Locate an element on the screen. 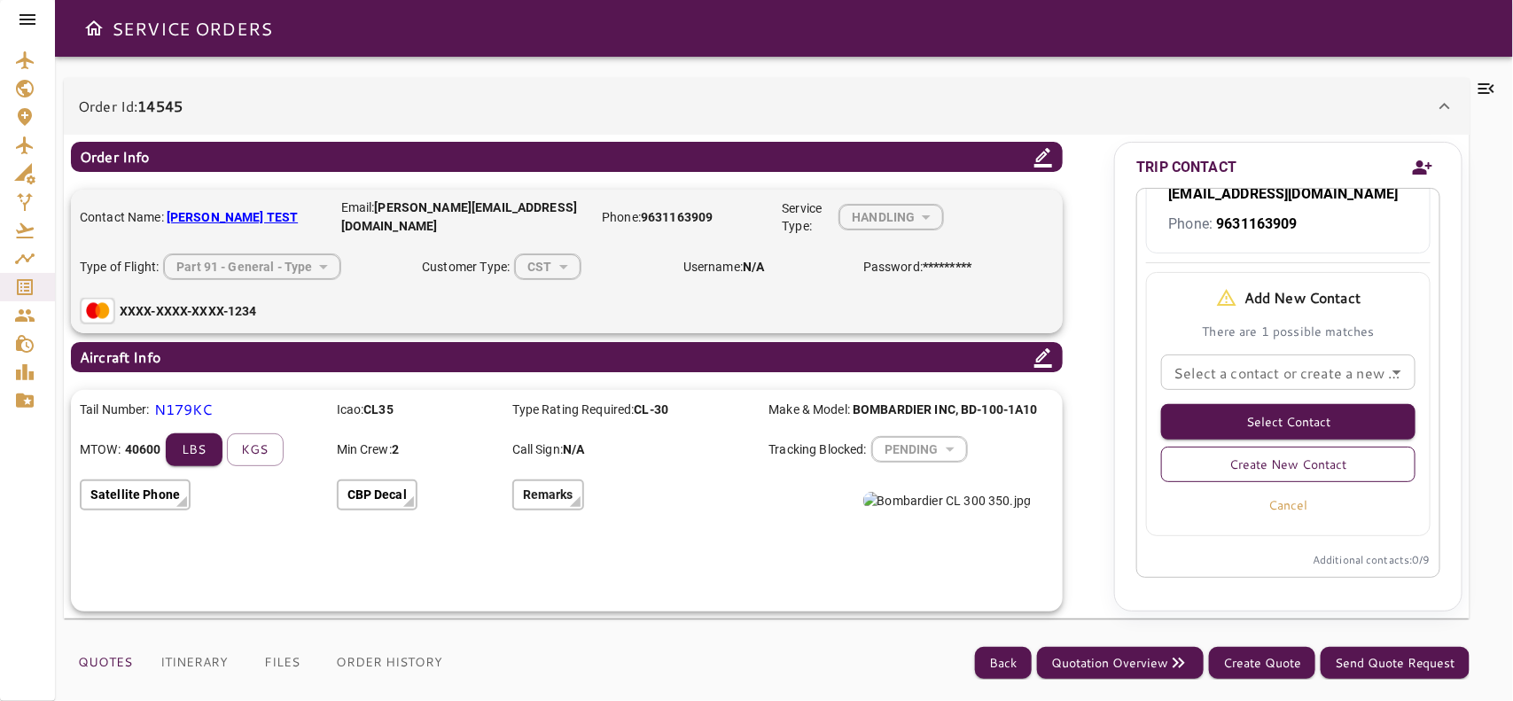 The height and width of the screenshot is (701, 1513). button: Files is located at coordinates (282, 663).